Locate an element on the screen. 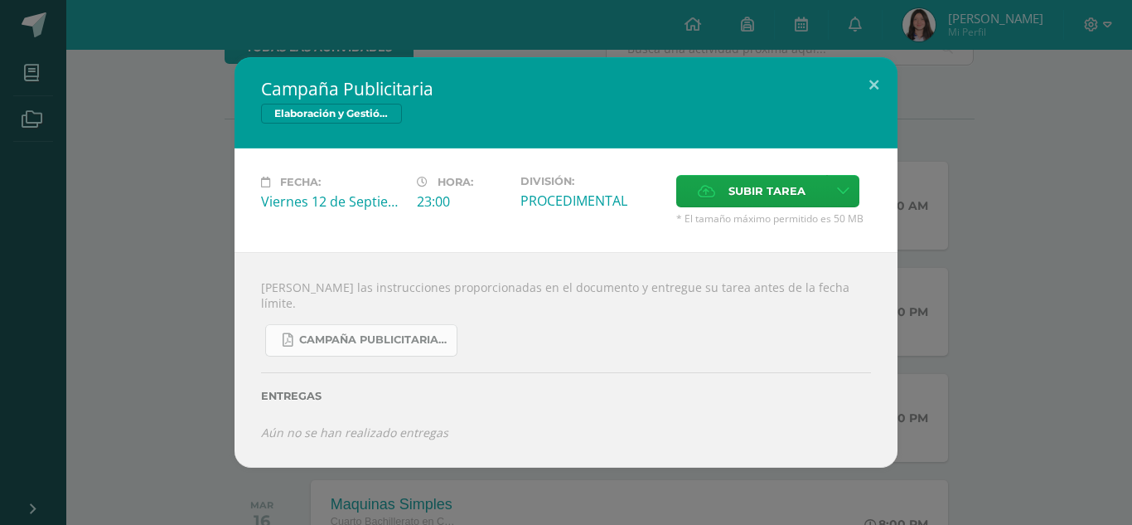 The width and height of the screenshot is (1132, 525). div: Viernes 12 de Septiembre is located at coordinates (332, 201).